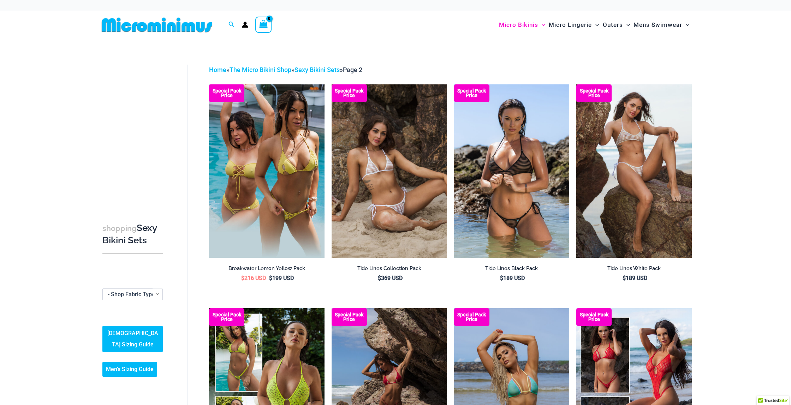 The image size is (791, 405). Describe the element at coordinates (662, 25) in the screenshot. I see `a: Mens SwimwearMenu ToggleMenu Toggle` at that location.